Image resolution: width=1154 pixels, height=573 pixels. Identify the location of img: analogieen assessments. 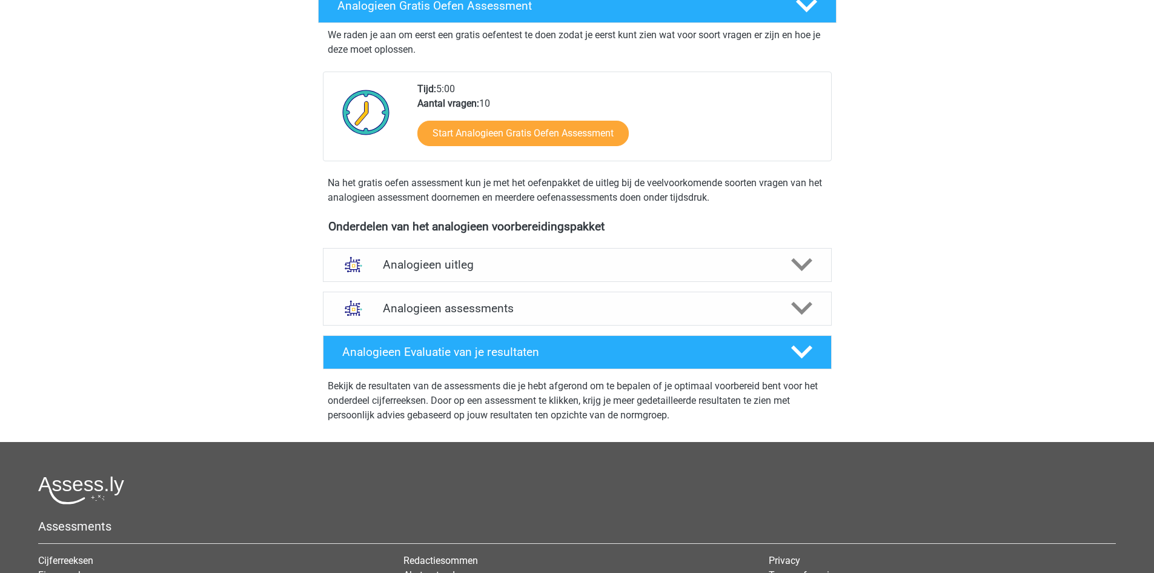
(353, 308).